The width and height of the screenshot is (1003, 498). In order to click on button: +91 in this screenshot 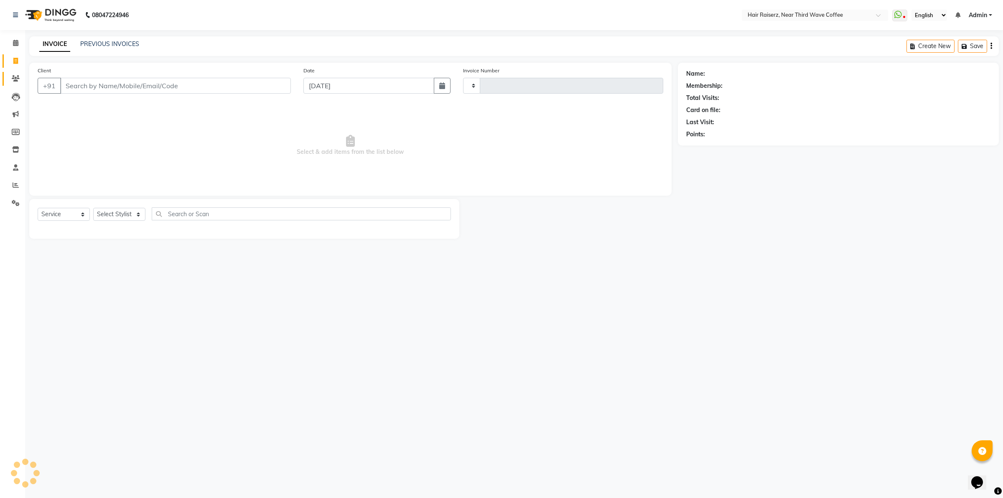, I will do `click(49, 86)`.